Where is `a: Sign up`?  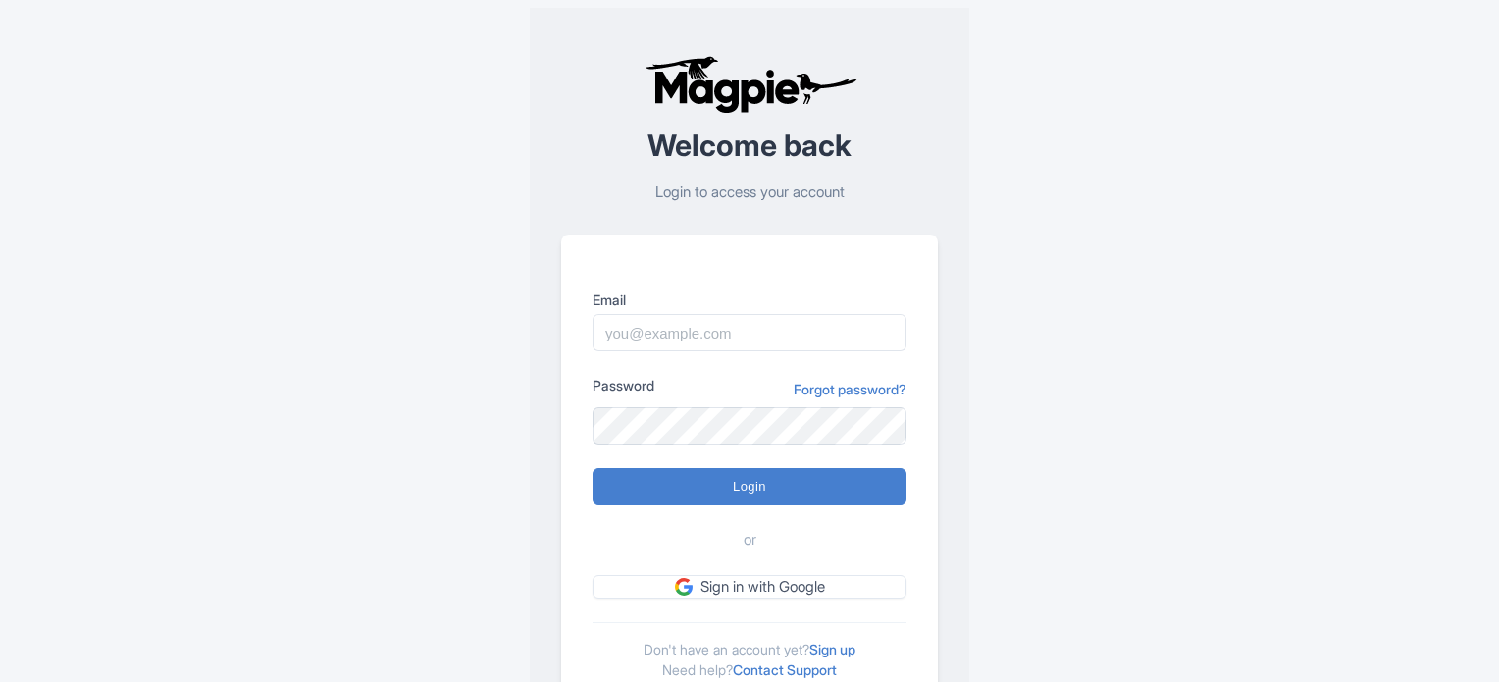 a: Sign up is located at coordinates (832, 648).